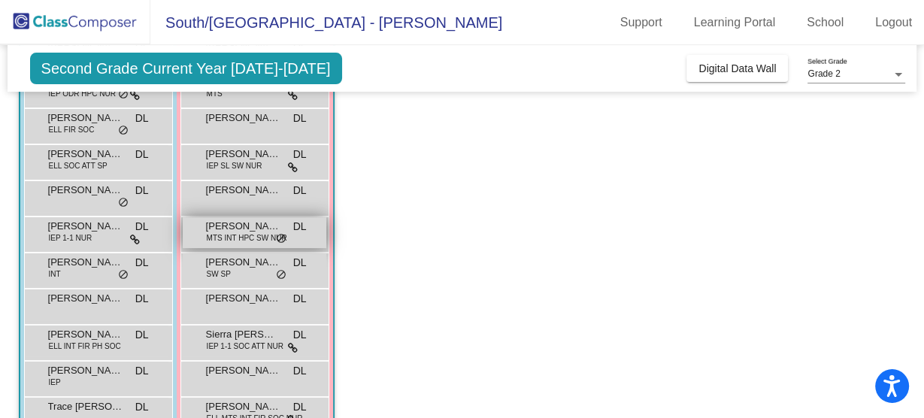 The width and height of the screenshot is (924, 418). Describe the element at coordinates (78, 165) in the screenshot. I see `span: ELL SOC ATT SP` at that location.